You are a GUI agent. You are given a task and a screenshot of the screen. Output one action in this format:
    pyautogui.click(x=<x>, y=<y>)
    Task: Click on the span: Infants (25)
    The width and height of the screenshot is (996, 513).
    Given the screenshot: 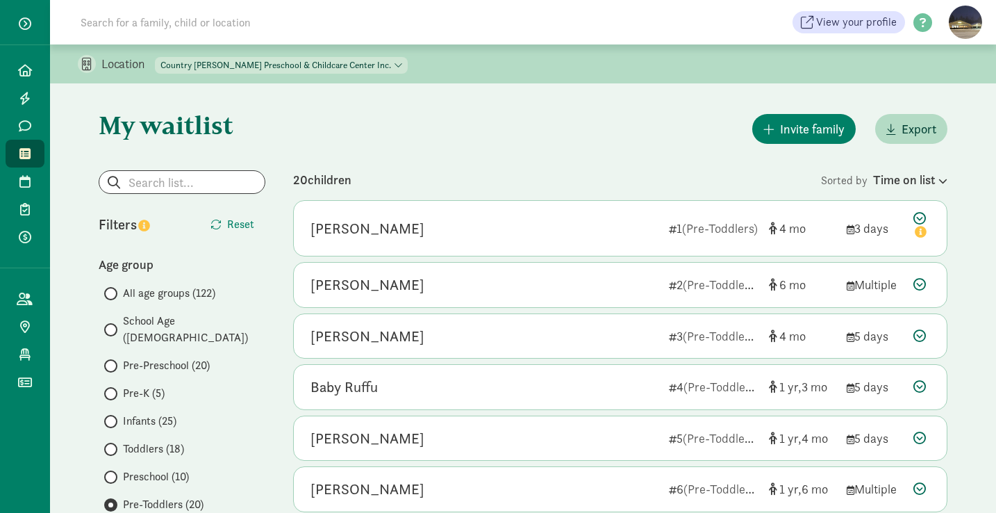 What is the action you would take?
    pyautogui.click(x=149, y=421)
    